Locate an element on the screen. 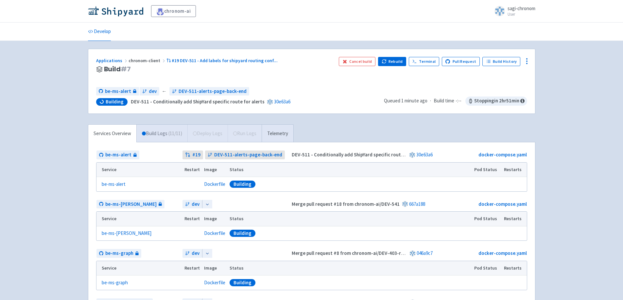 The image size is (623, 300). span: ( 11 / 11 ) is located at coordinates (175, 133).